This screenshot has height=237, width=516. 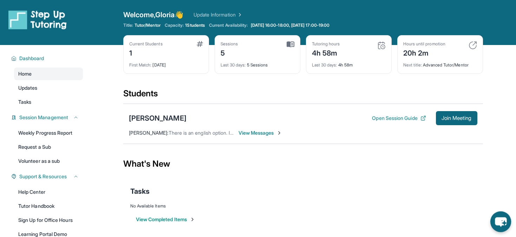 I want to click on div: Students, so click(x=303, y=96).